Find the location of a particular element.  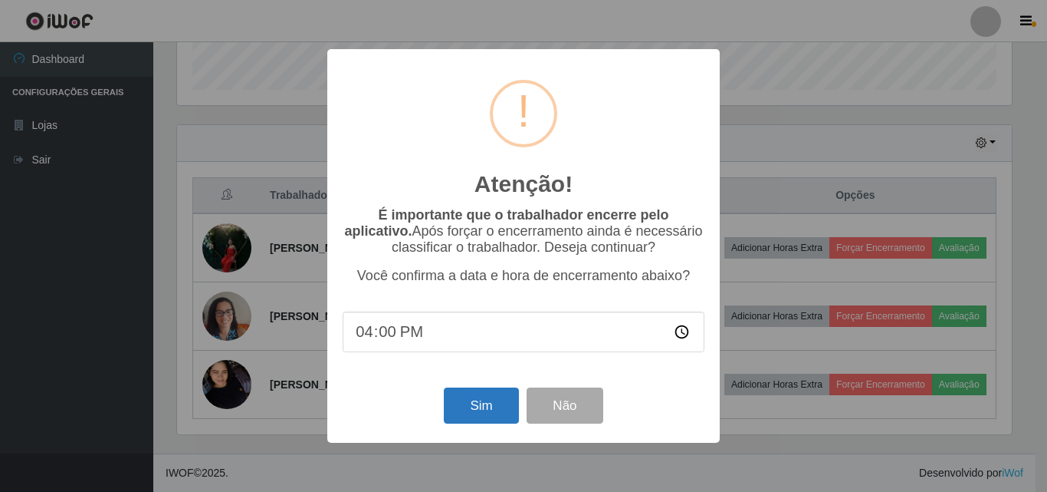

p: Após forçar o encerramento ainda é necessário classificar o trabalhador. Deseja continuar? is located at coordinates (524, 231).